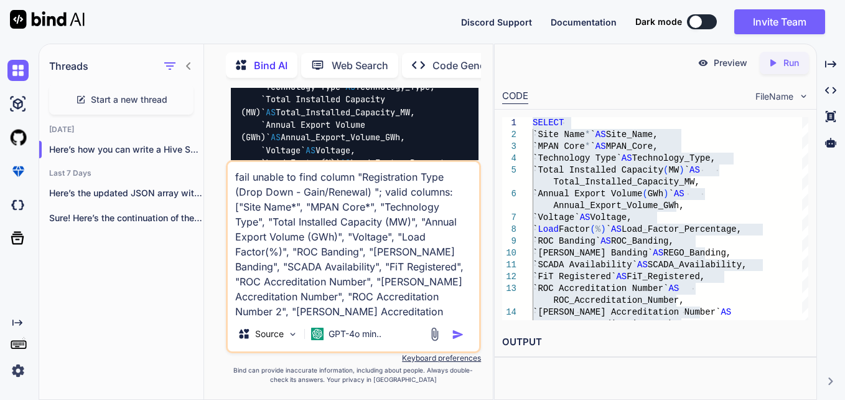  What do you see at coordinates (129, 100) in the screenshot?
I see `span: Start a new thread` at bounding box center [129, 100].